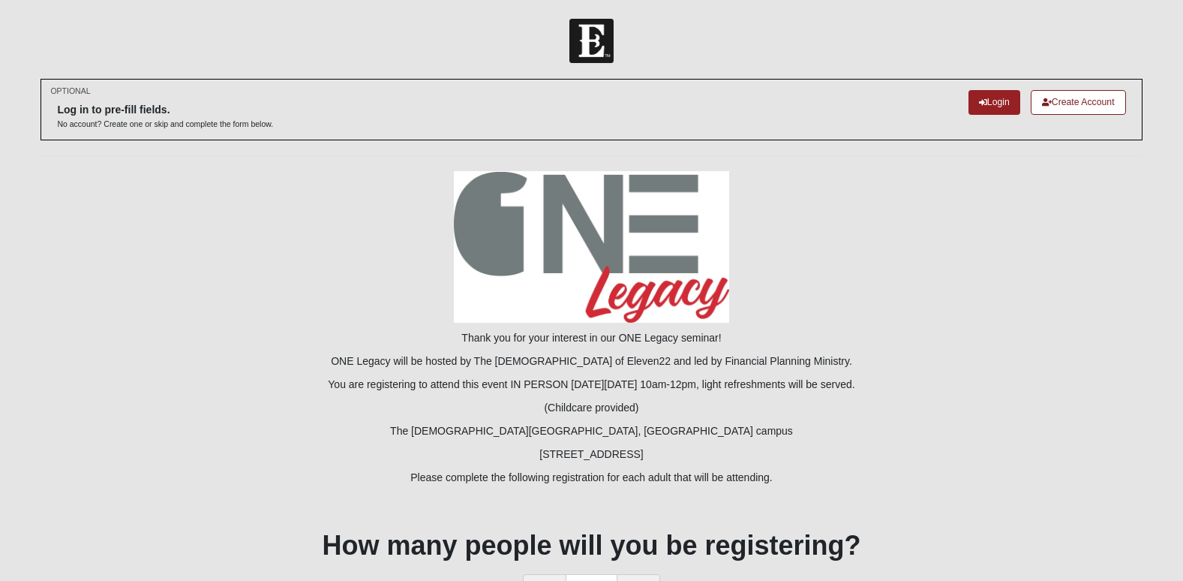 This screenshot has width=1183, height=581. What do you see at coordinates (70, 91) in the screenshot?
I see `small: OPTIONAL` at bounding box center [70, 91].